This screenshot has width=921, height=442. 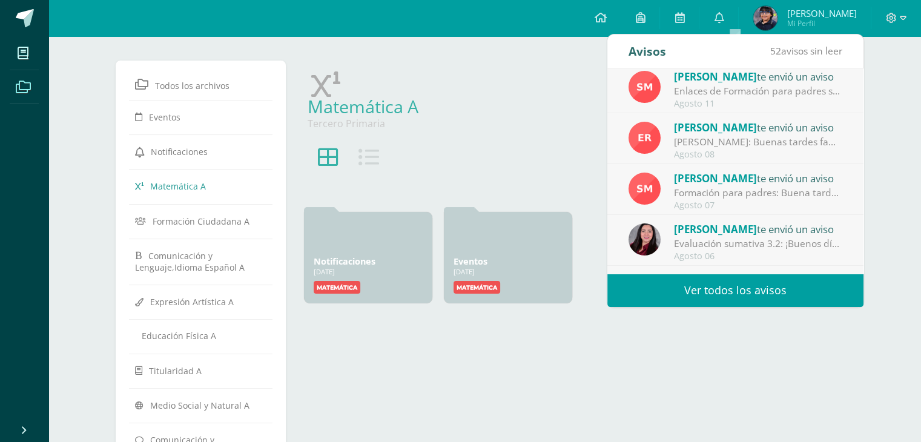 What do you see at coordinates (735, 290) in the screenshot?
I see `a: Ver todos los avisos` at bounding box center [735, 290].